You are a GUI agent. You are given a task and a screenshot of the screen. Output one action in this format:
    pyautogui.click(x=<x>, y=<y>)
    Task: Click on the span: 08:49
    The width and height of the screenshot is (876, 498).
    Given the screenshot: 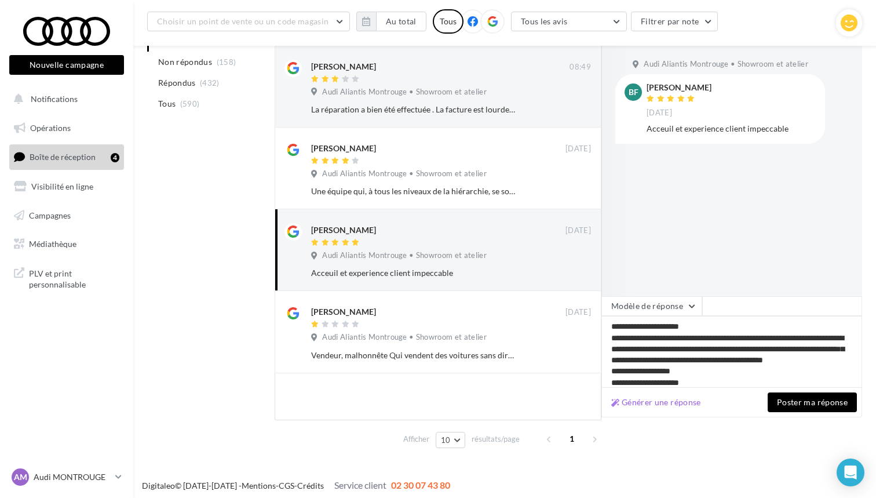 What is the action you would take?
    pyautogui.click(x=580, y=67)
    